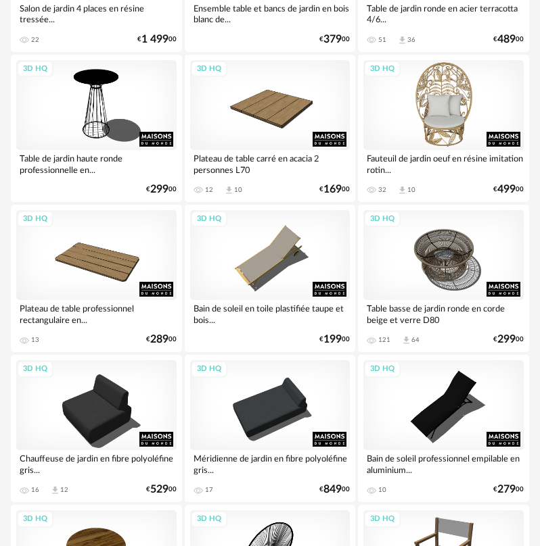 This screenshot has width=540, height=546. I want to click on a: 3D HQ Bain de soleil en toile plastifiée taupe et bois... €19900, so click(270, 279).